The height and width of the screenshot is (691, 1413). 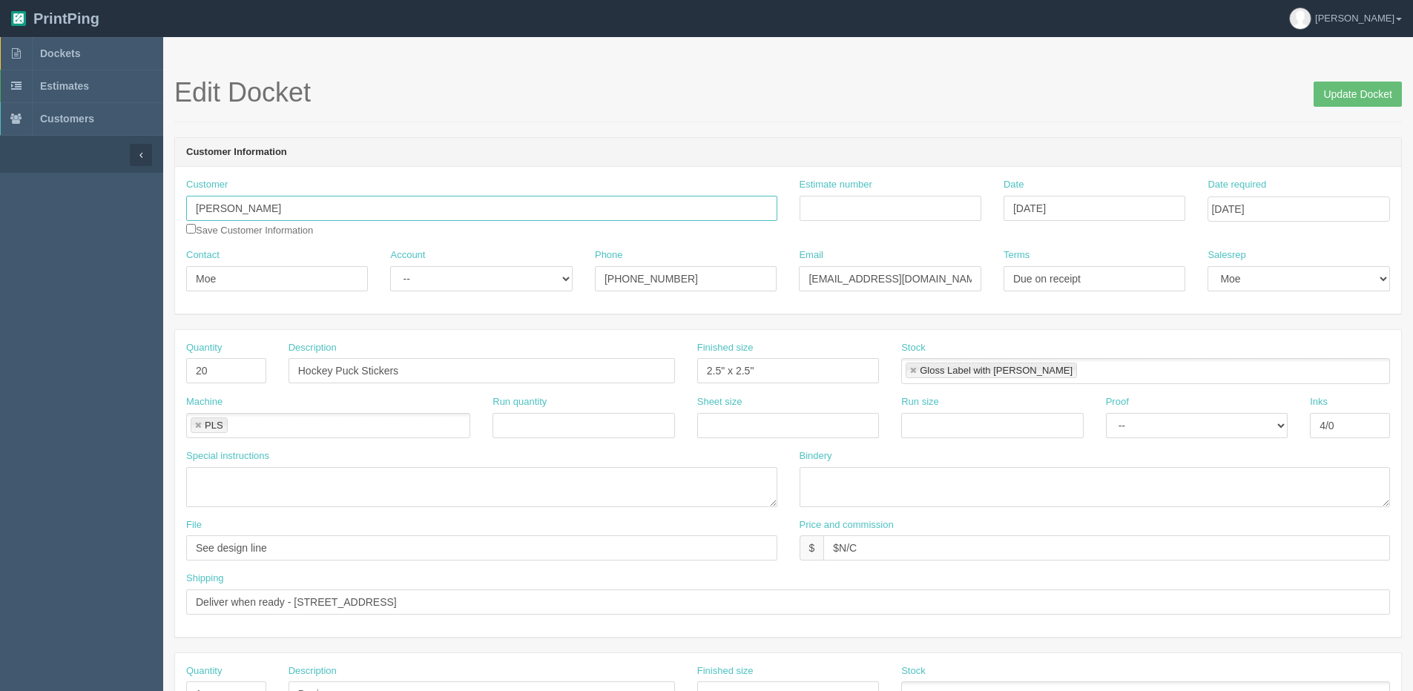 What do you see at coordinates (205, 579) in the screenshot?
I see `label: Shipping` at bounding box center [205, 579].